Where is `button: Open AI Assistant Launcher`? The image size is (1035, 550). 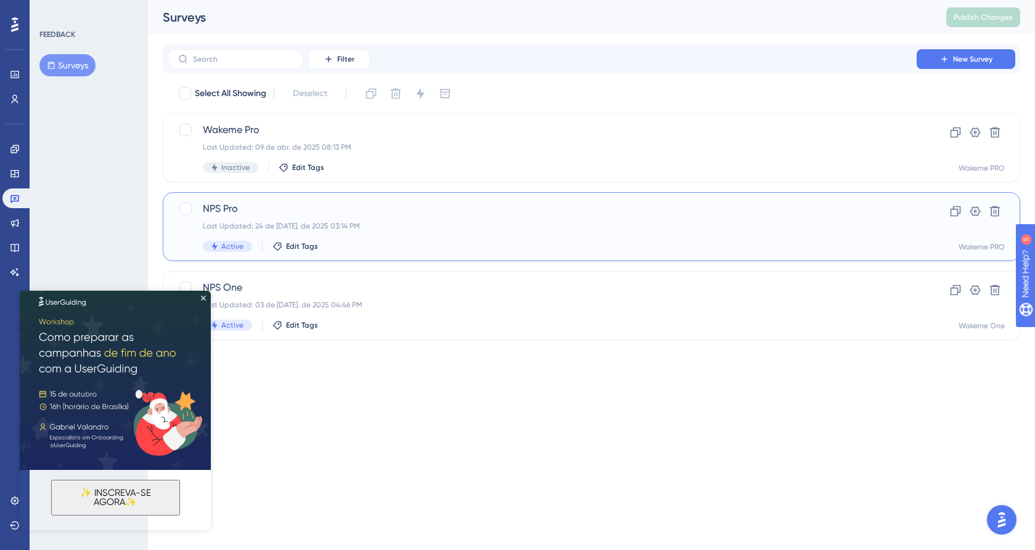 button: Open AI Assistant Launcher is located at coordinates (18, 18).